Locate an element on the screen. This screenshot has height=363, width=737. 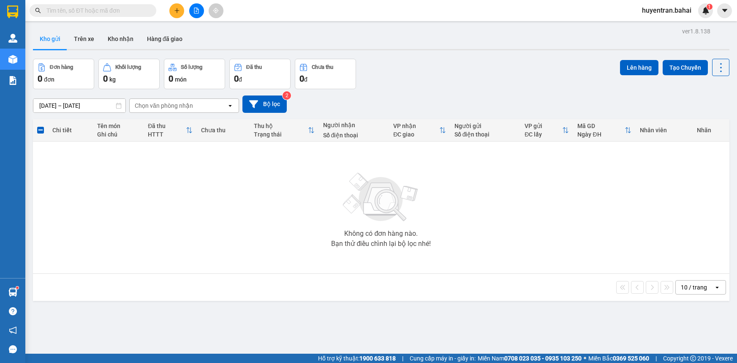
span: kg is located at coordinates (112, 79).